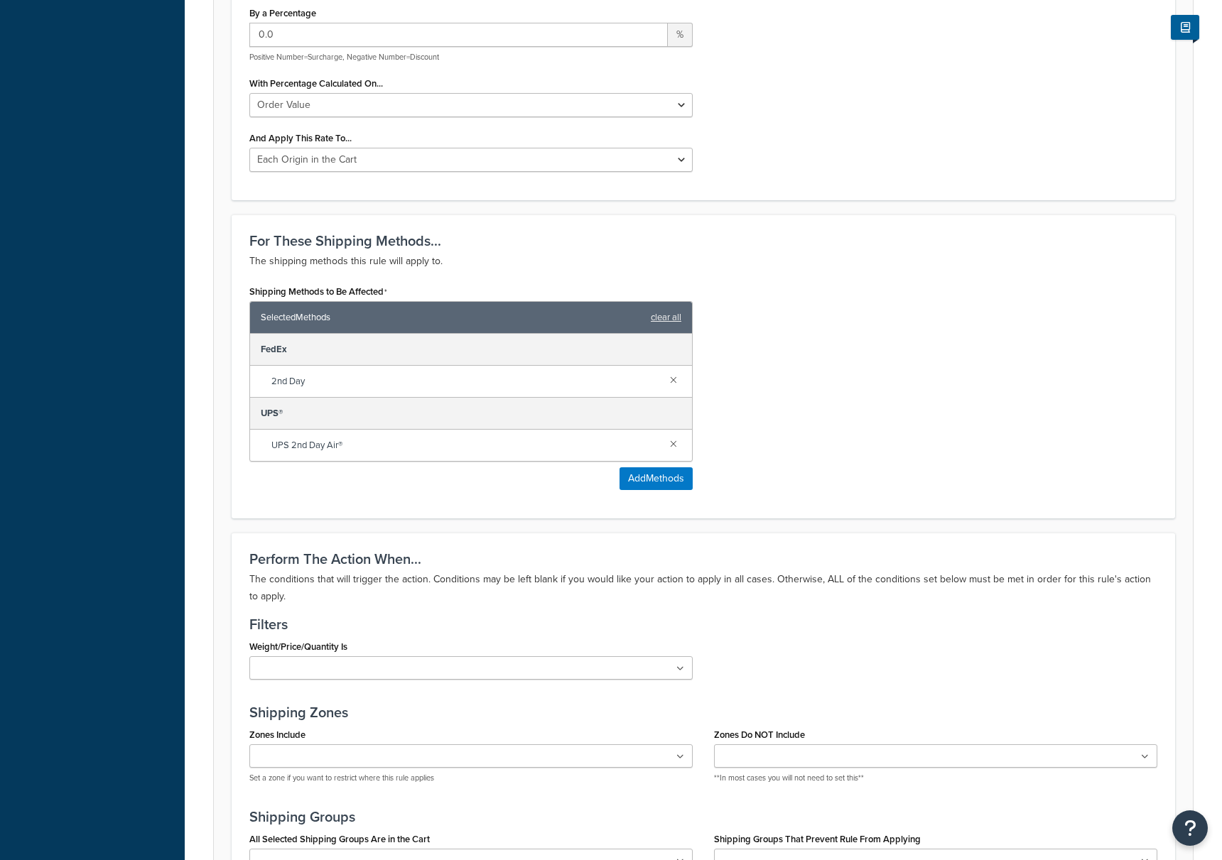  I want to click on button: AddMethods, so click(656, 479).